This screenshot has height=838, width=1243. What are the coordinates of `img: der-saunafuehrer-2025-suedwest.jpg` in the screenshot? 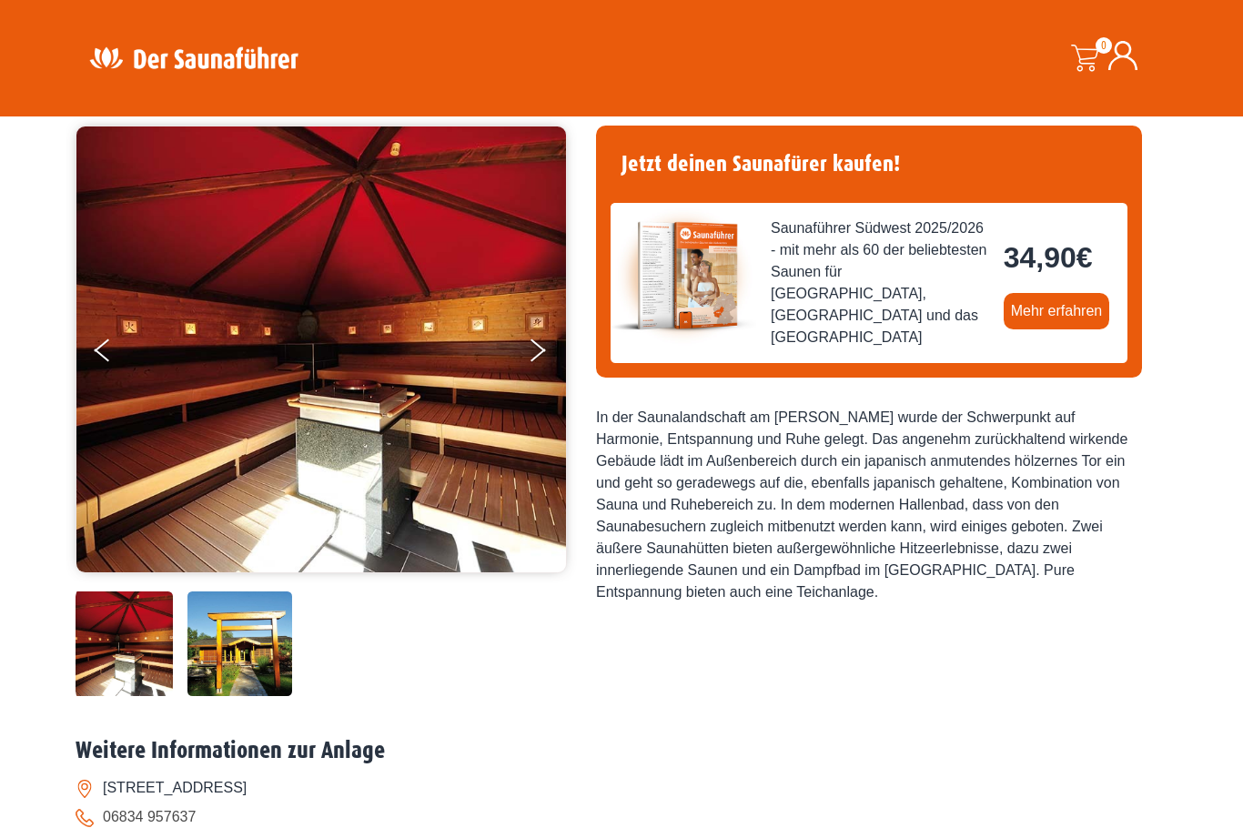 It's located at (683, 276).